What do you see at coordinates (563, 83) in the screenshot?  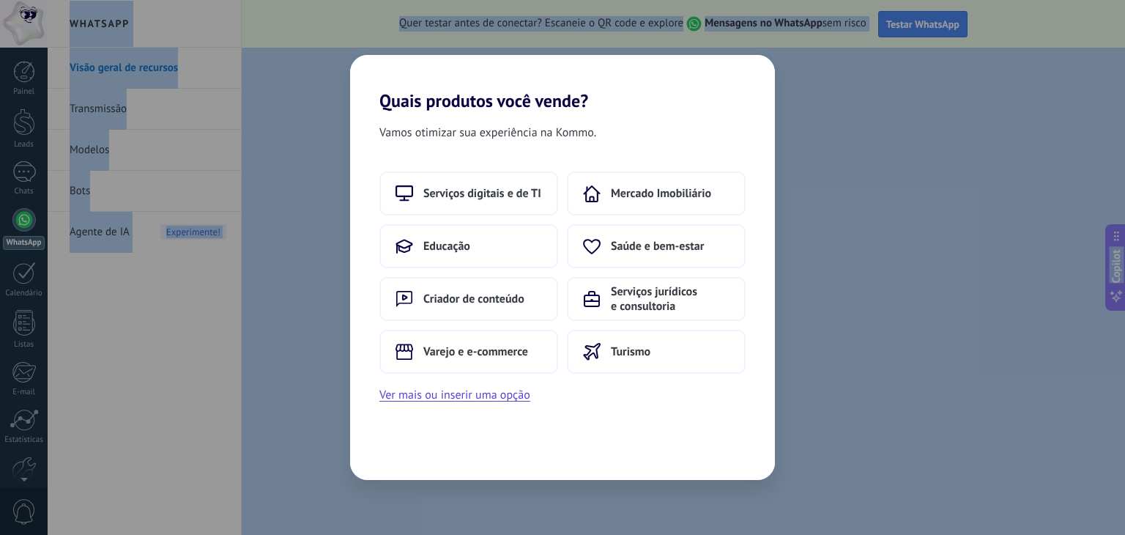 I see `h2: Quais produtos você vende?` at bounding box center [563, 83].